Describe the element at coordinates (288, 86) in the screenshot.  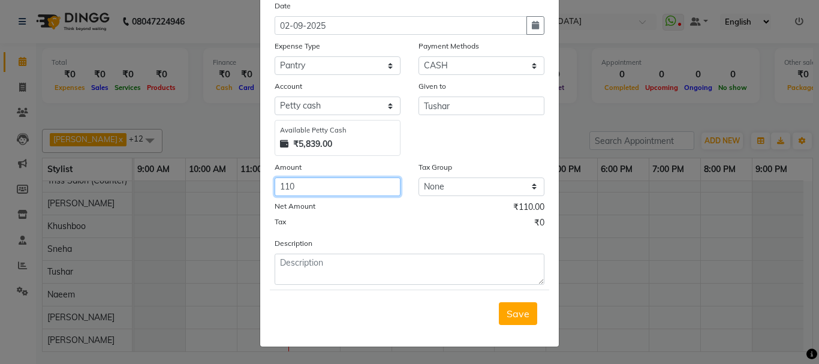
I see `label: Account` at that location.